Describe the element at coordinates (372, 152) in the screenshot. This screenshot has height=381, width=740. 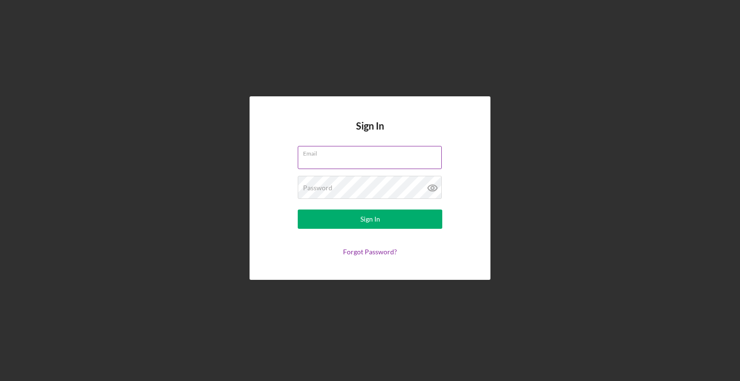
I see `label: Email` at that location.